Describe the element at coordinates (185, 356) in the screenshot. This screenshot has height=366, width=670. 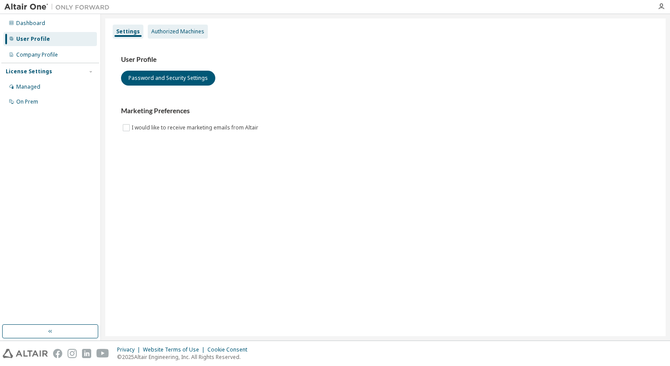
I see `p: © 2025 Altair Engineering, Inc. All Rights Reserved.` at that location.